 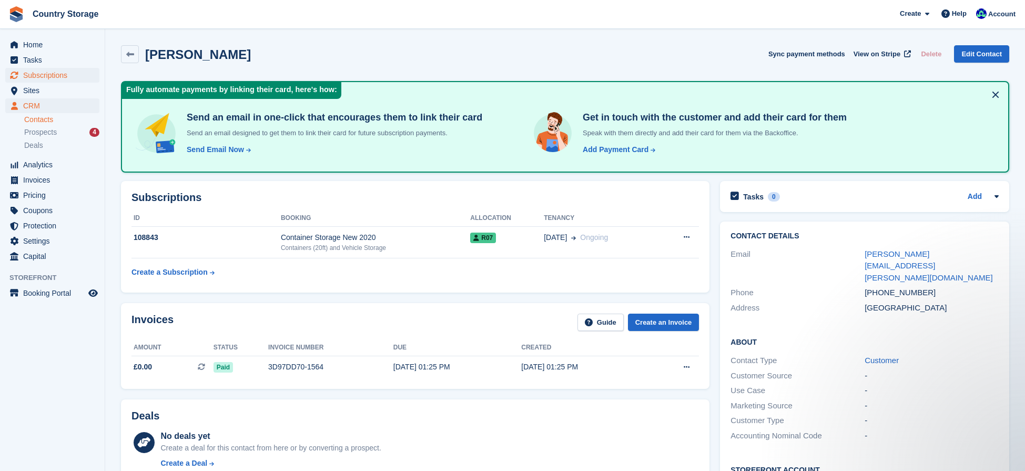 I want to click on div: No deals yet, so click(x=270, y=436).